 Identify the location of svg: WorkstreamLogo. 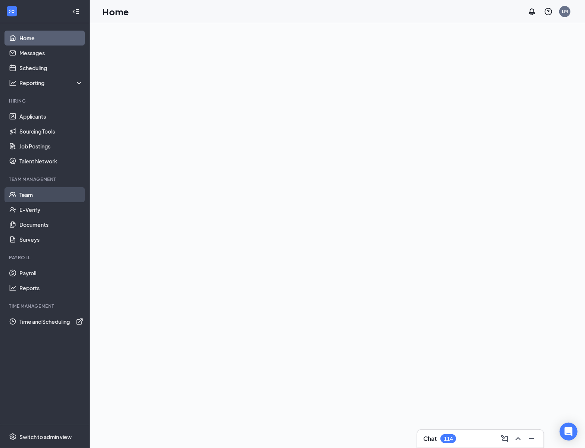
(12, 11).